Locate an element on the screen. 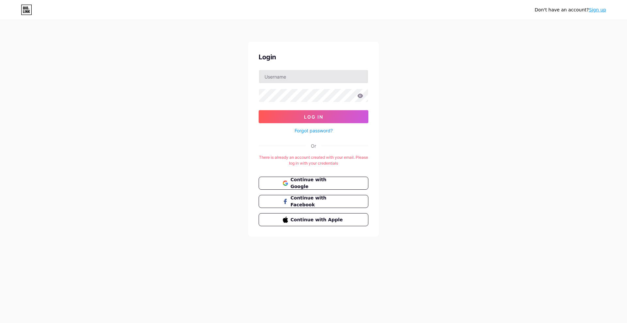  button: Continue with Google is located at coordinates (313, 183).